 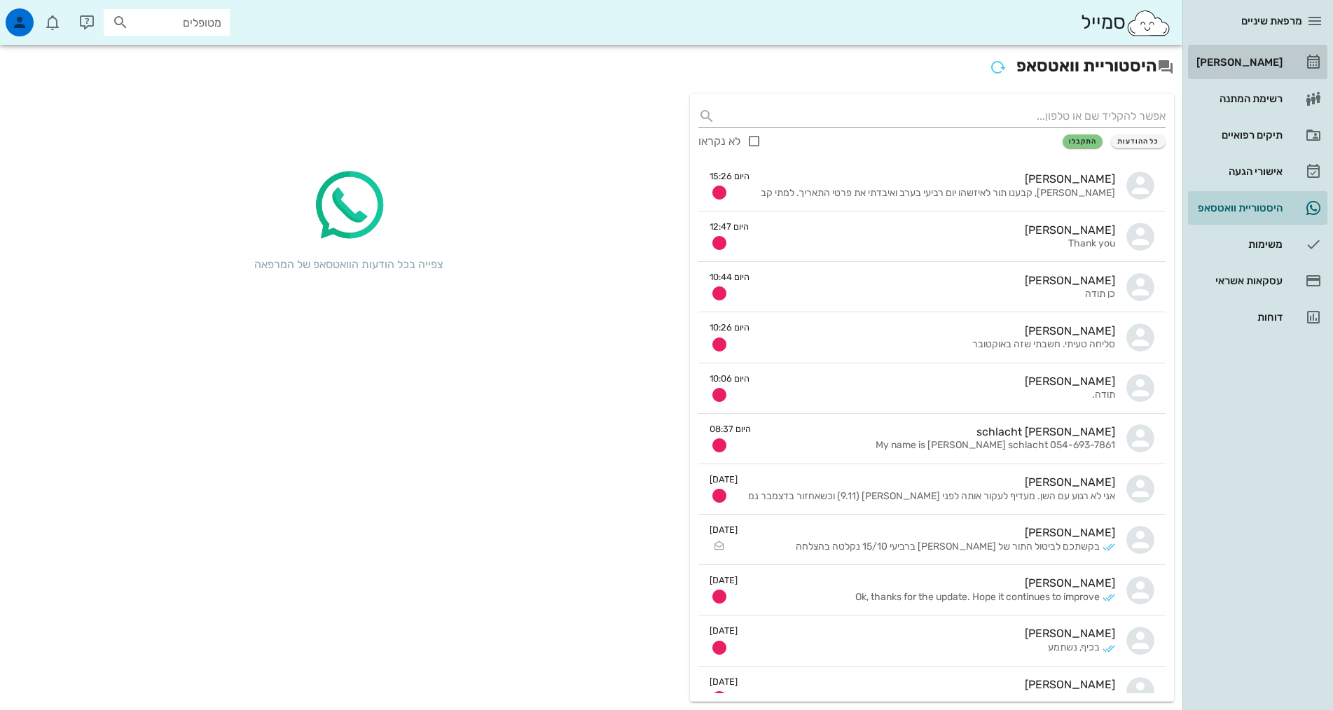 What do you see at coordinates (1257, 208) in the screenshot?
I see `a: היסטוריית וואטסאפ` at bounding box center [1257, 208].